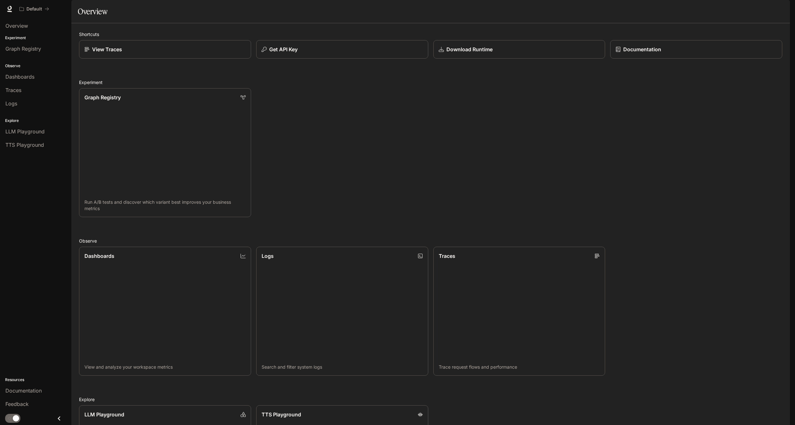 This screenshot has height=425, width=795. I want to click on h1: Overview, so click(92, 11).